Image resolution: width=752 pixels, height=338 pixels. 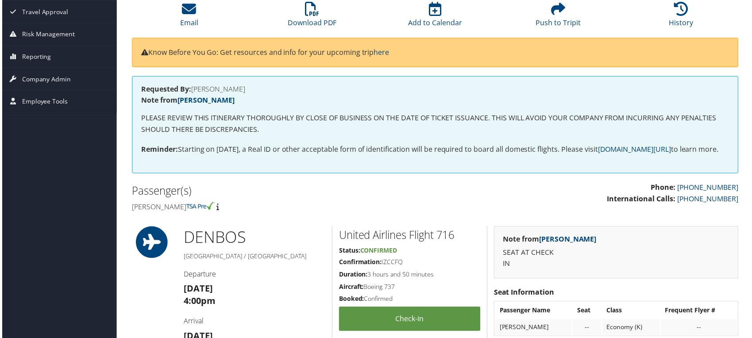 What do you see at coordinates (198, 302) in the screenshot?
I see `strong: 4:00pm` at bounding box center [198, 302].